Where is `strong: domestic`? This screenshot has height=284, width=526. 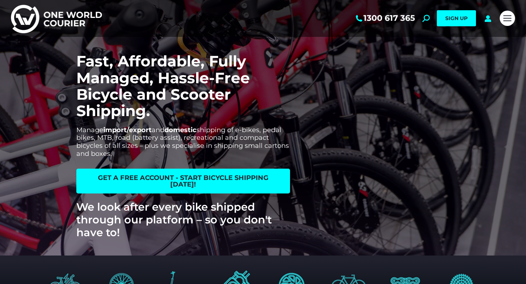
strong: domestic is located at coordinates (180, 130).